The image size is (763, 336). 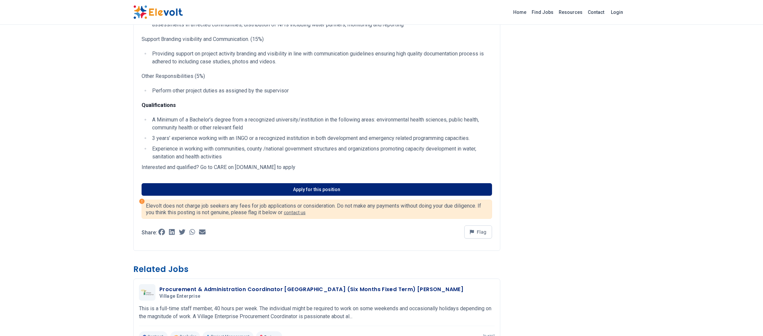 What do you see at coordinates (180, 297) in the screenshot?
I see `span: Village Enterprise` at bounding box center [180, 297].